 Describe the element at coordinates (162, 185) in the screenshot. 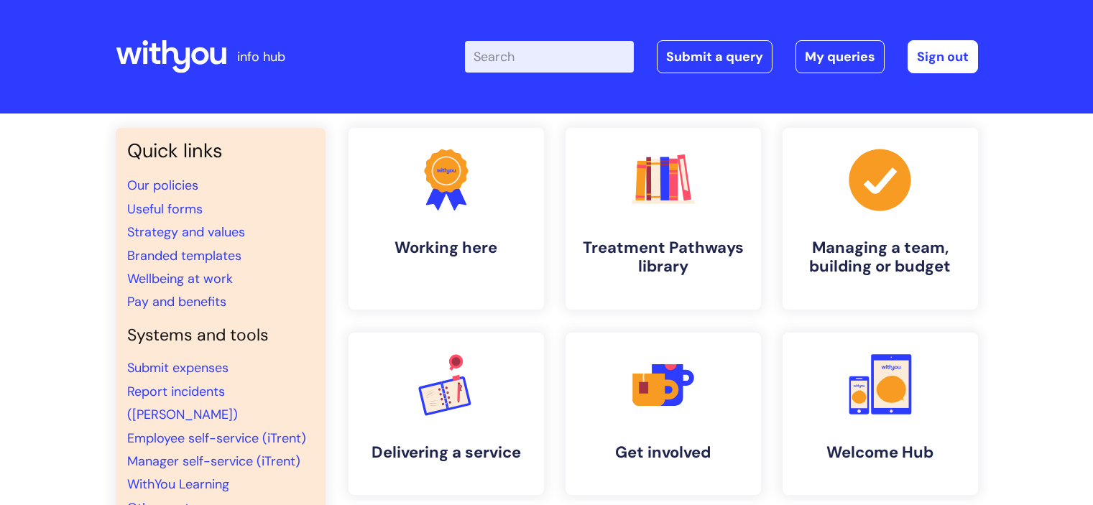

I see `a: Our policies` at that location.